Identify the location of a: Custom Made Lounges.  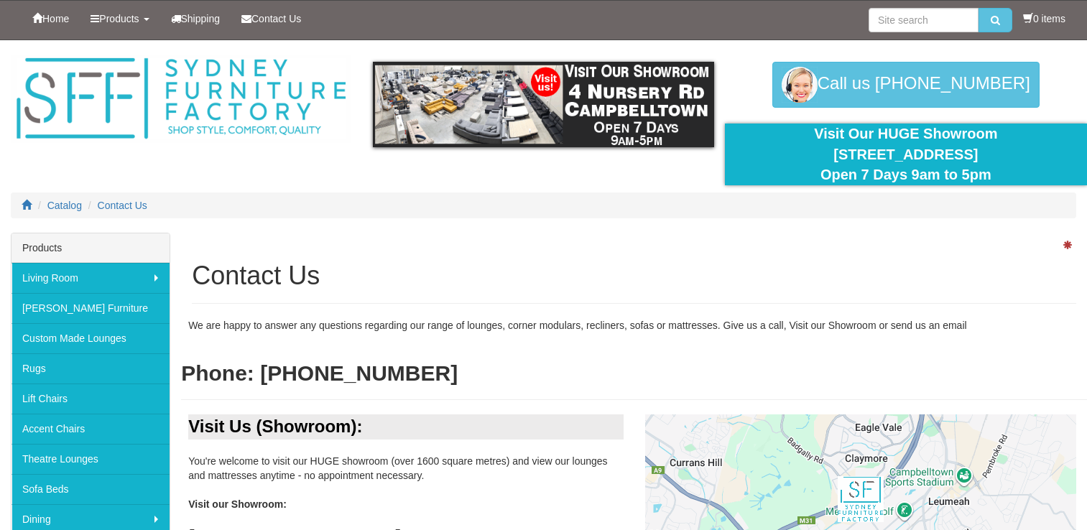
(90, 338).